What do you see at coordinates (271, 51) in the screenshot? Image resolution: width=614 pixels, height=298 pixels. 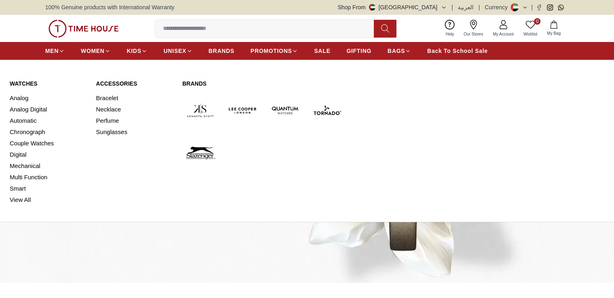 I see `span: PROMOTIONS` at bounding box center [271, 51].